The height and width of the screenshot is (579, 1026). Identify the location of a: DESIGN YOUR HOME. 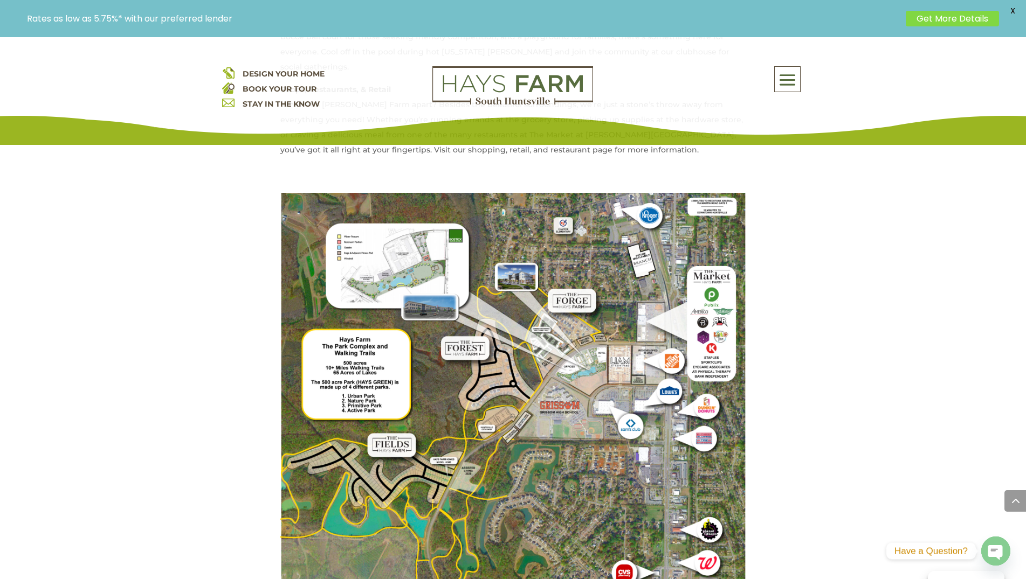
(283, 74).